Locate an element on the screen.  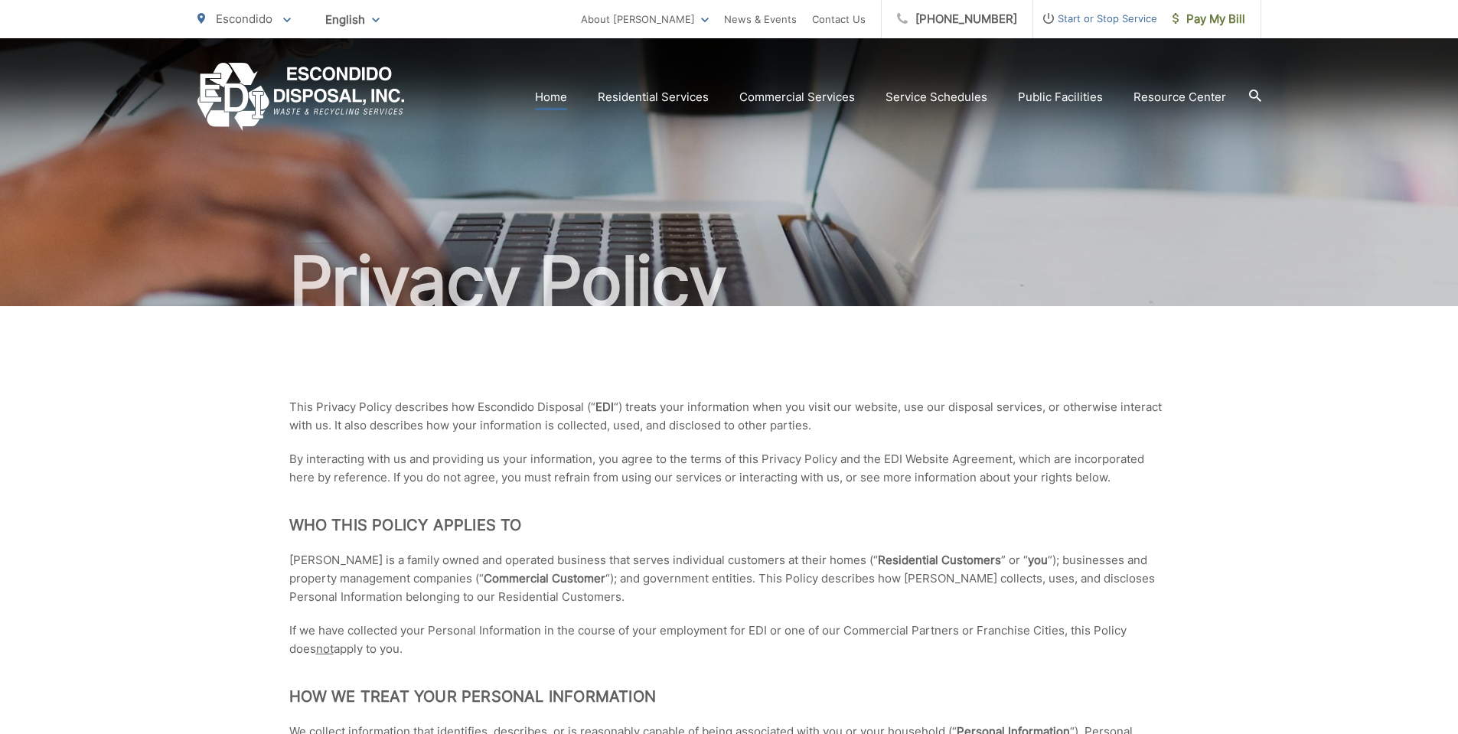
a: Contact Us is located at coordinates (839, 19).